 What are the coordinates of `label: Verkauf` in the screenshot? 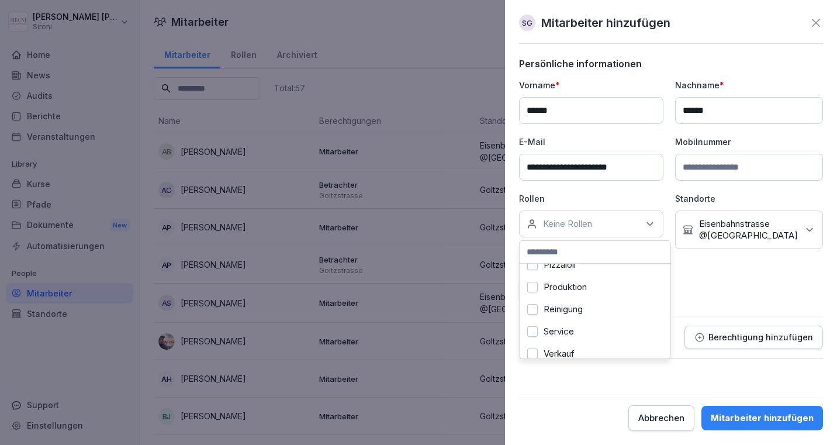 It's located at (559, 354).